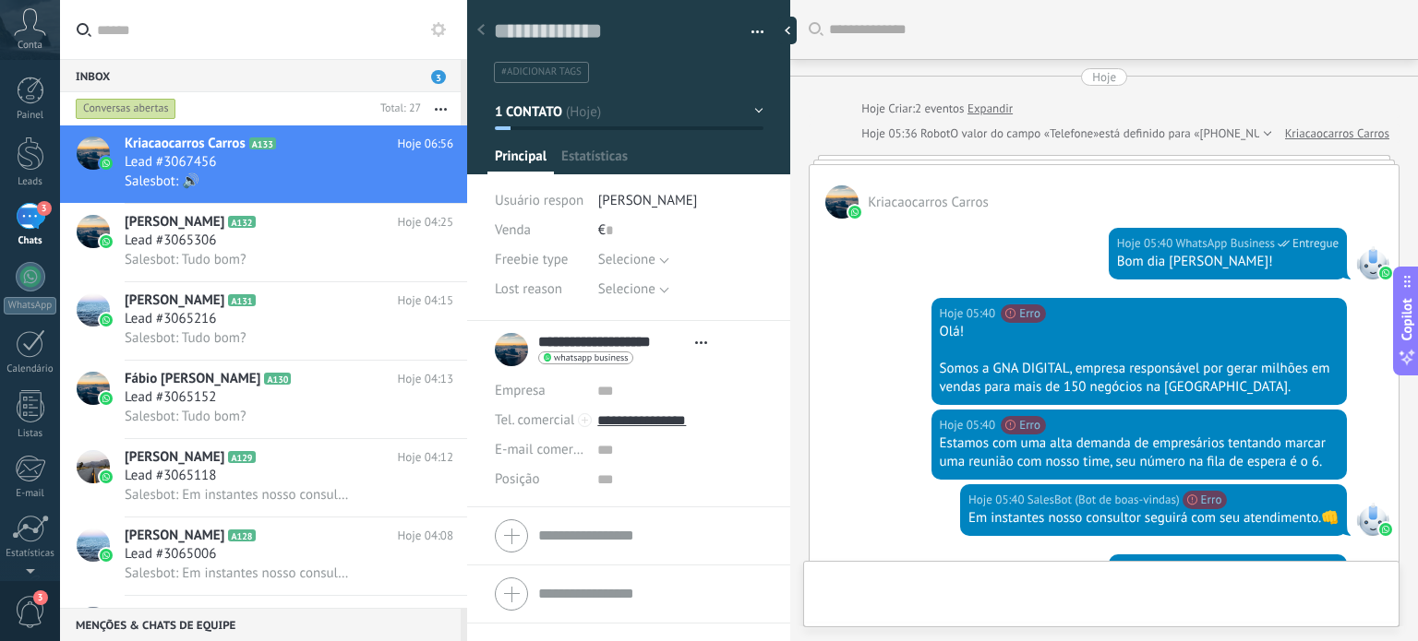 The width and height of the screenshot is (1418, 641). Describe the element at coordinates (241, 535) in the screenshot. I see `span: A128` at that location.